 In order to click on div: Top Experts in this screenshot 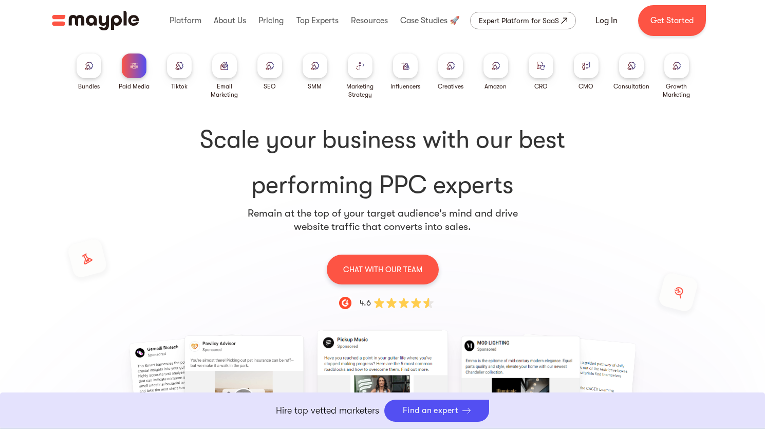, I will do `click(318, 21)`.